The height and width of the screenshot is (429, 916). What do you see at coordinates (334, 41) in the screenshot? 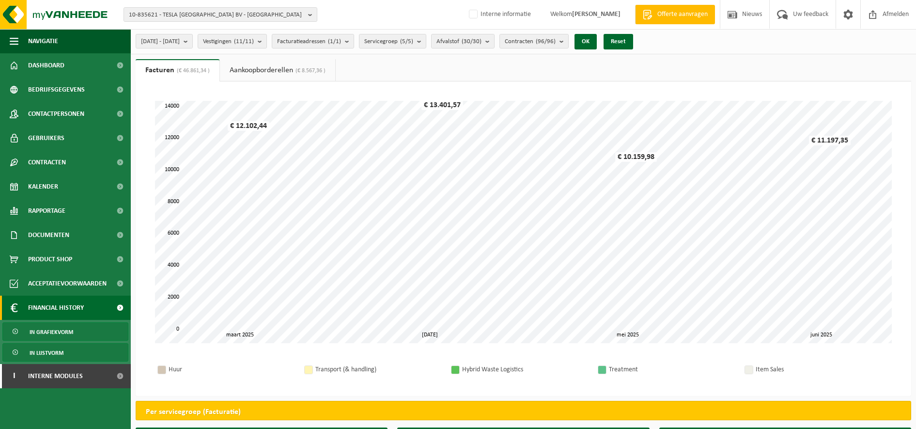
I see `count: (1/1)` at bounding box center [334, 41].